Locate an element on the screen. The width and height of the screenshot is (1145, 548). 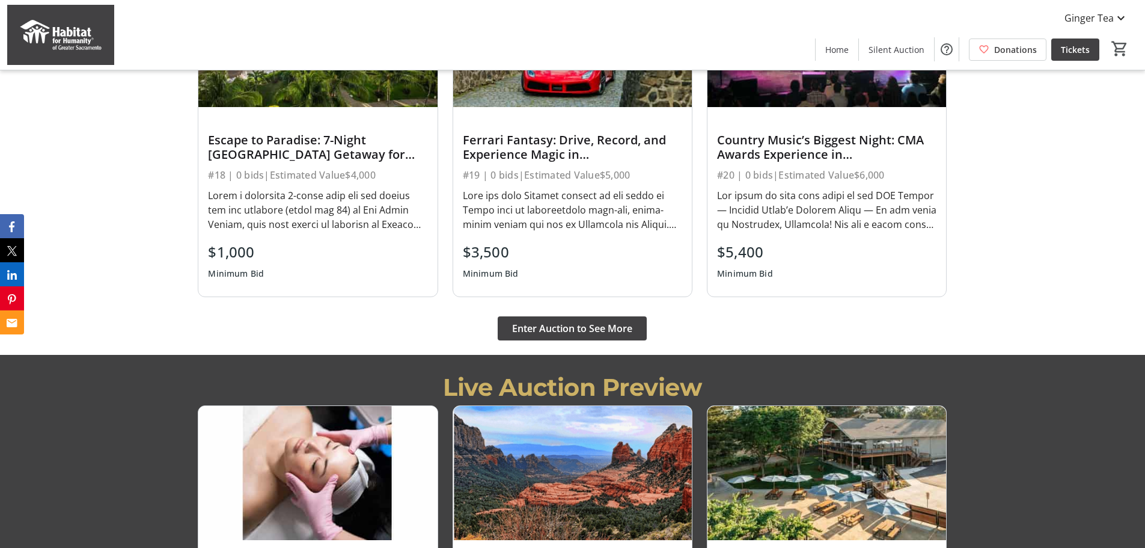
a: Silent Auction is located at coordinates (896, 49).